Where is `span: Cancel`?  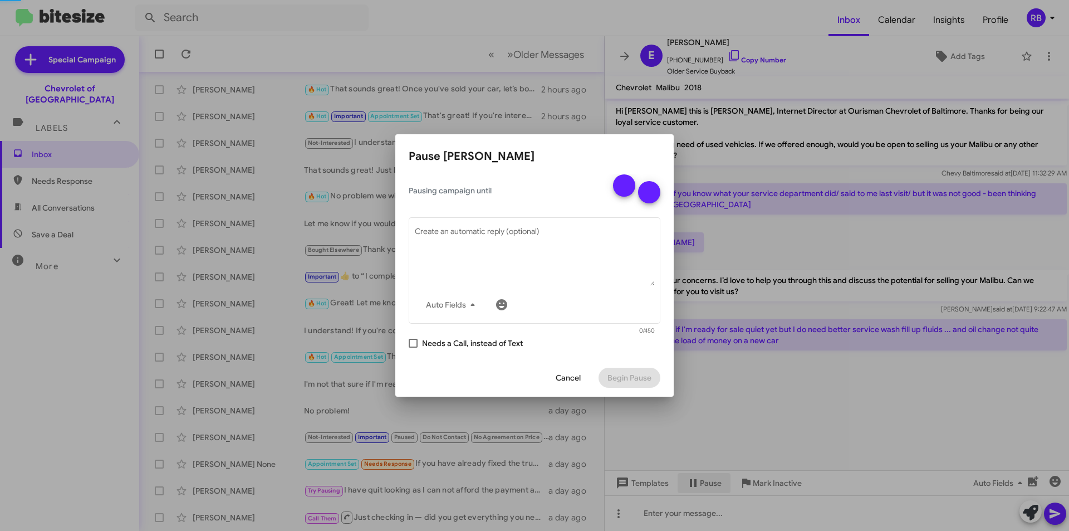
span: Cancel is located at coordinates (568, 377).